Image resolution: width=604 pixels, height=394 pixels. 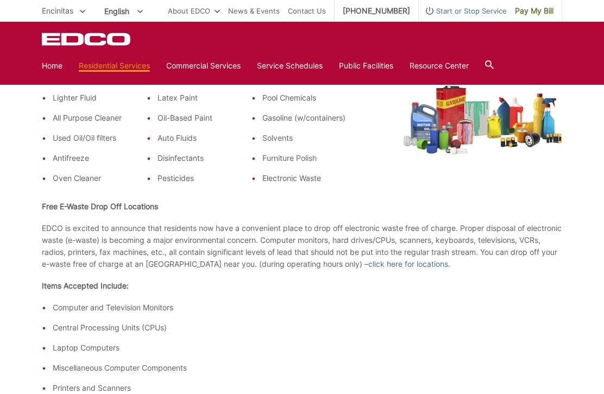 What do you see at coordinates (290, 66) in the screenshot?
I see `a: Service Schedules` at bounding box center [290, 66].